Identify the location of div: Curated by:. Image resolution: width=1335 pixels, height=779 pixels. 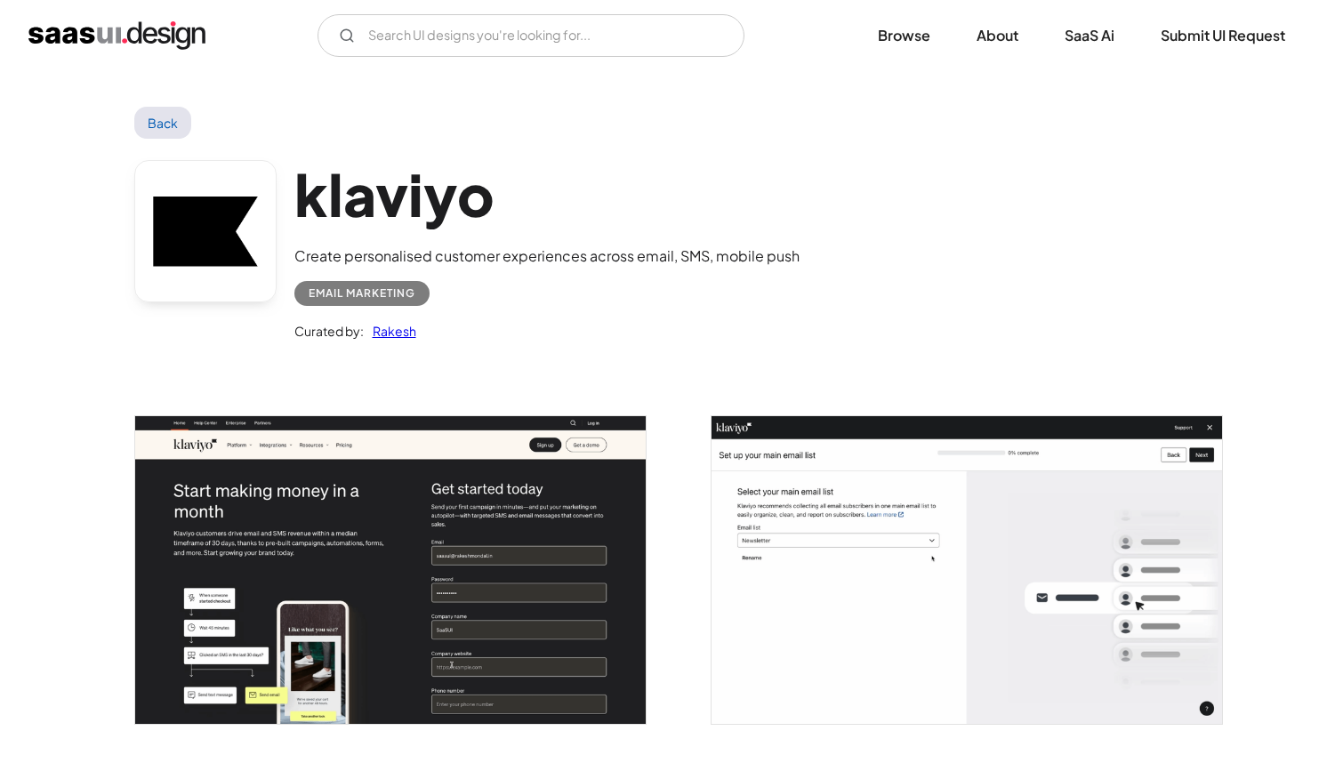
(329, 331).